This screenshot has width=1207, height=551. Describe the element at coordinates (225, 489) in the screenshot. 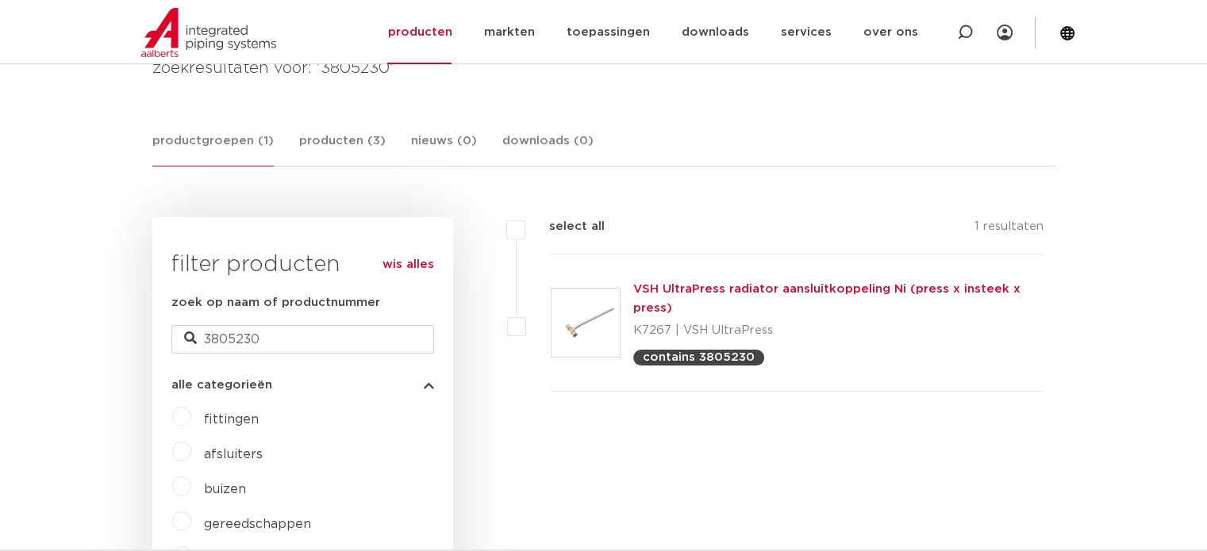

I see `a: buizen` at that location.